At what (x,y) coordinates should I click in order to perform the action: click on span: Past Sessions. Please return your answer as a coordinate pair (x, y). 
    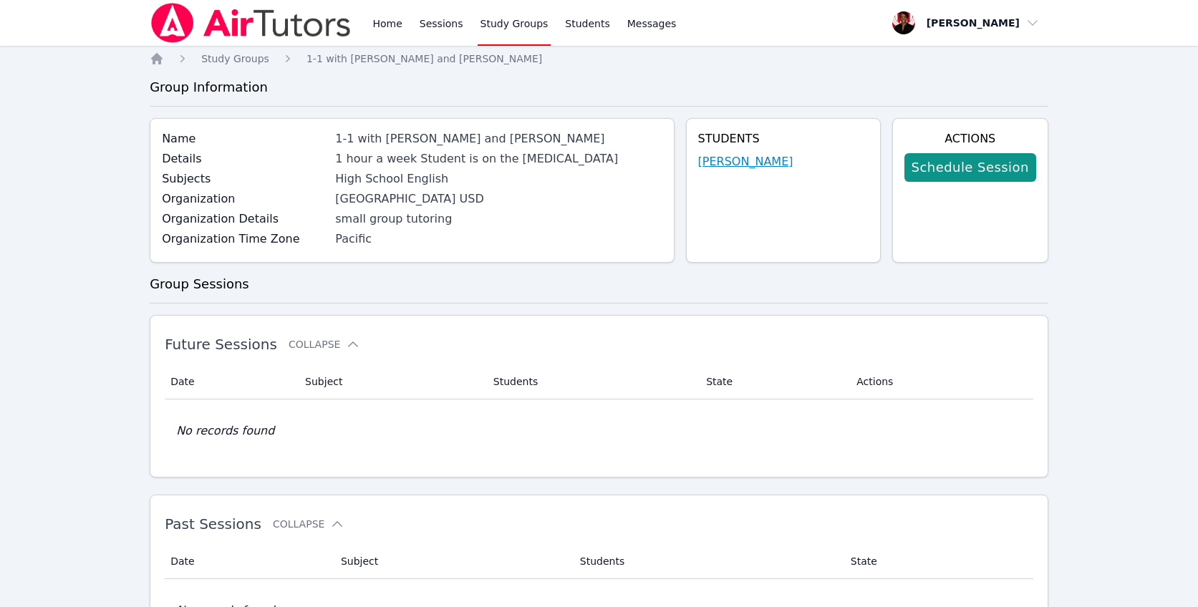
    Looking at the image, I should click on (213, 524).